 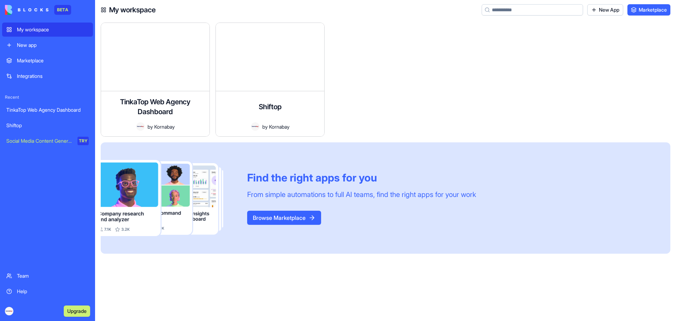 I want to click on div: Social Media Content Generator, so click(x=39, y=141).